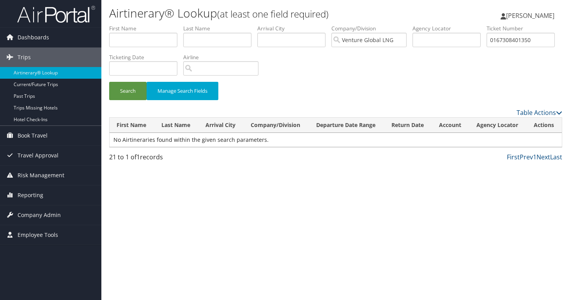 Image resolution: width=570 pixels, height=300 pixels. I want to click on img: airportal-logo.png, so click(56, 14).